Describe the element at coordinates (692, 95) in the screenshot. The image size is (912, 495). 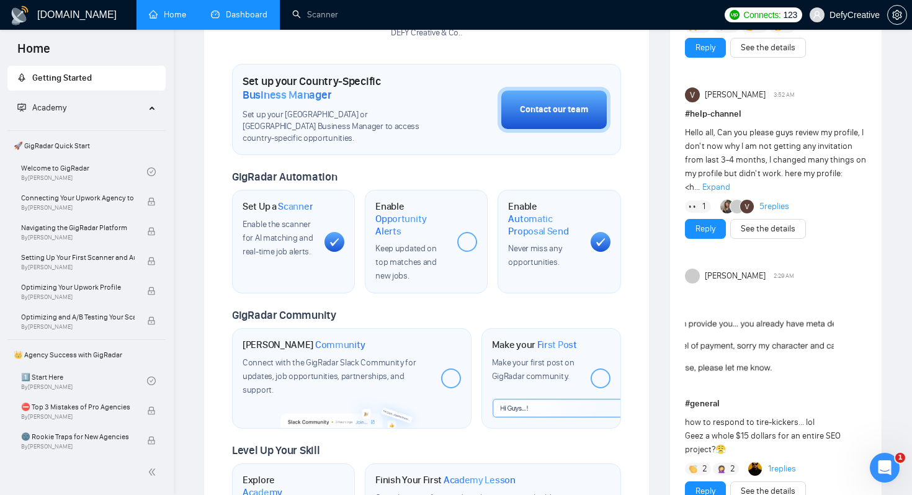
I see `img: Vishal Suthar` at that location.